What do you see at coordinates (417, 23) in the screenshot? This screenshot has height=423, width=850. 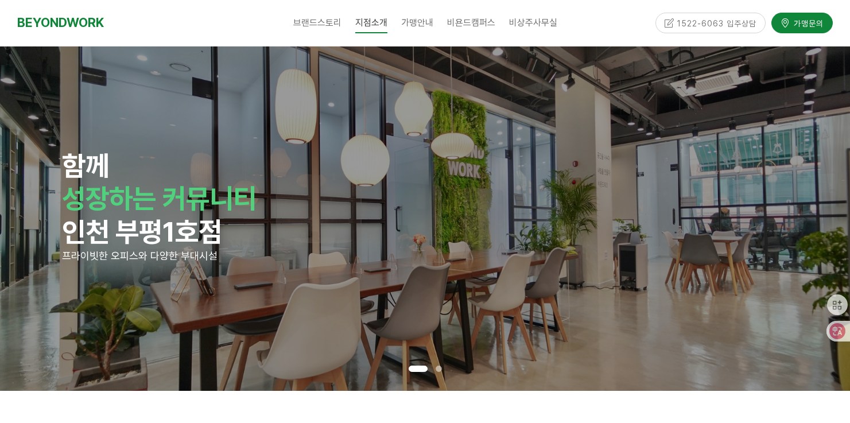 I see `a: 가맹안내` at bounding box center [417, 23].